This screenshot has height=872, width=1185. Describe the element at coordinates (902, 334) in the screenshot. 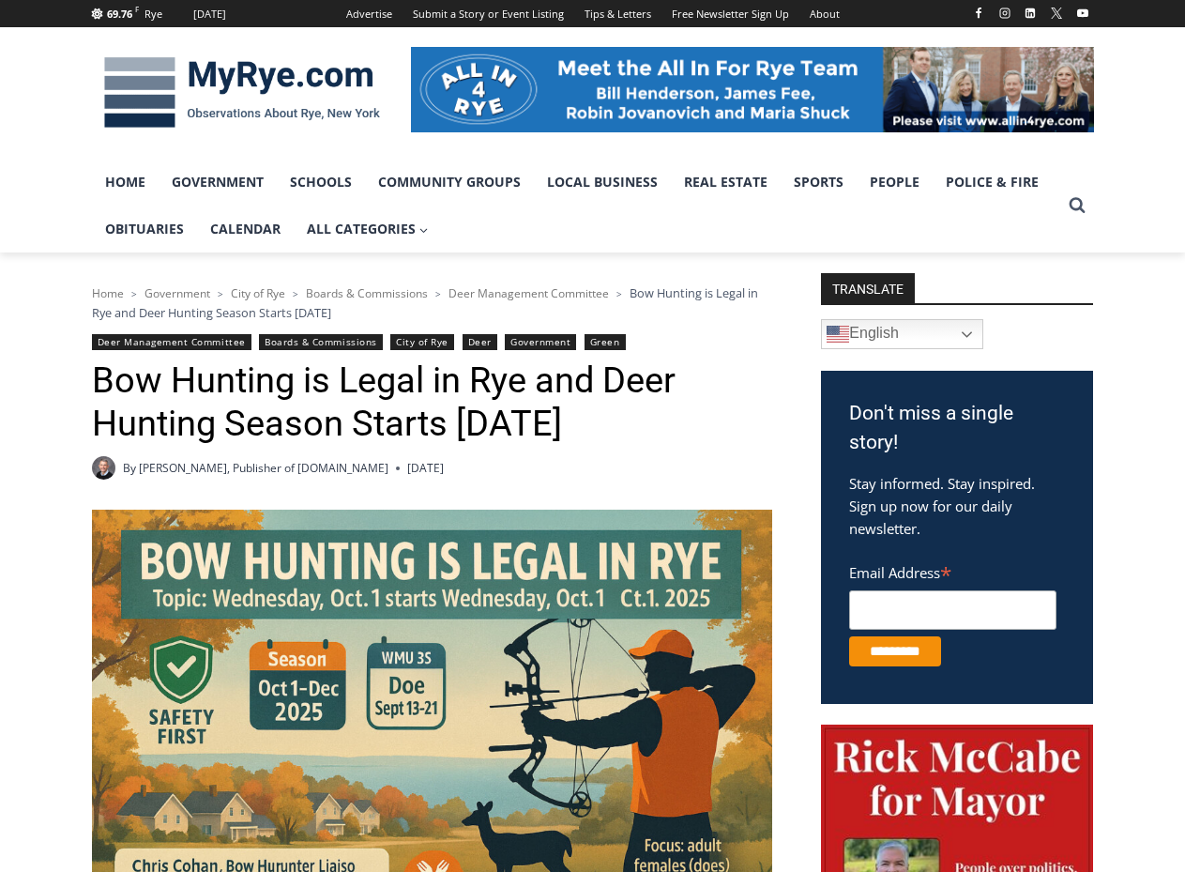

I see `a: English` at that location.